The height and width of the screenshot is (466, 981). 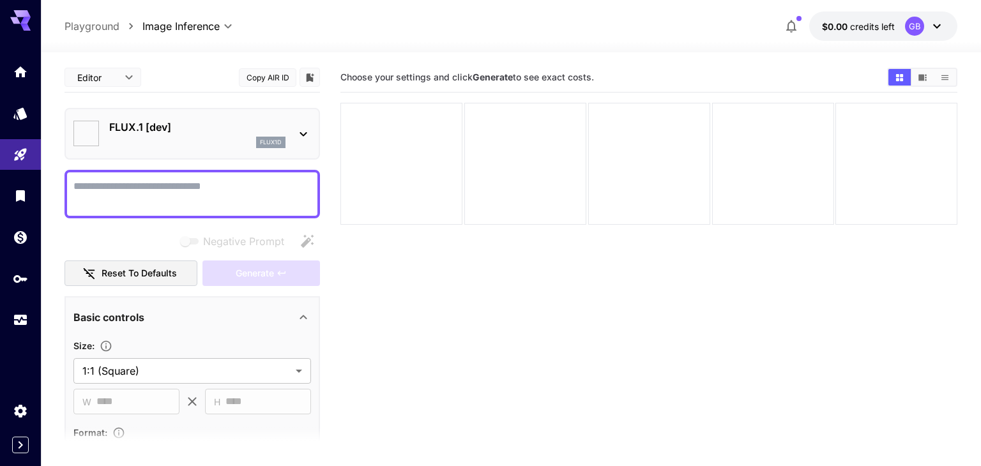 I want to click on span: Size :, so click(x=84, y=346).